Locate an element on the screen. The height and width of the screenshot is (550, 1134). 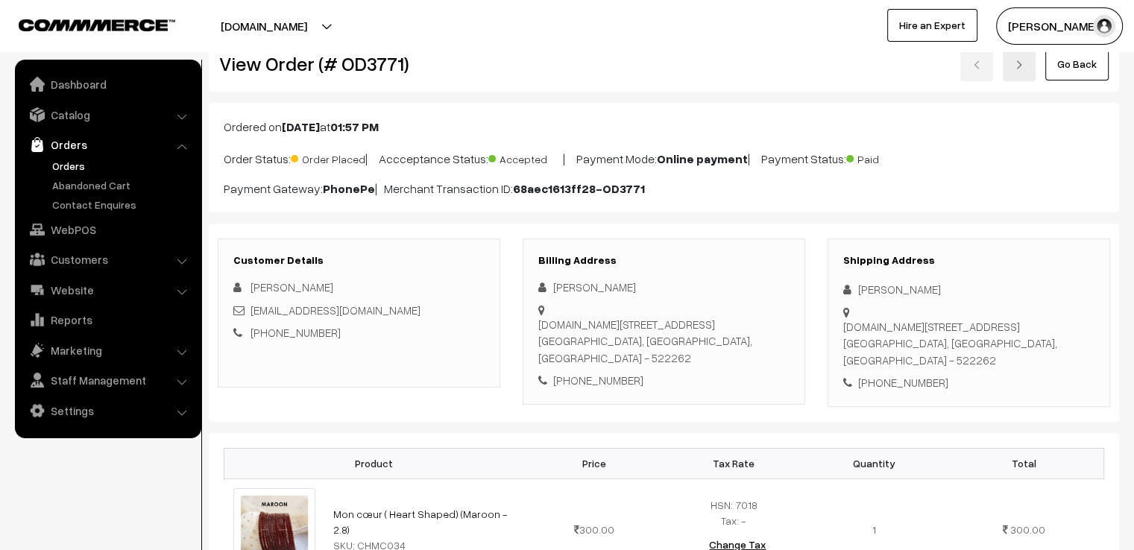
a: Hire an Expert is located at coordinates (932, 25).